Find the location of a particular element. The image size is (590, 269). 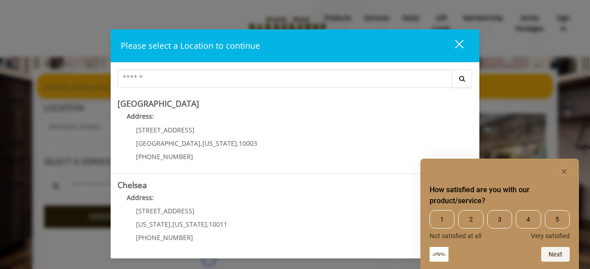

button: close dialog is located at coordinates (453, 46).